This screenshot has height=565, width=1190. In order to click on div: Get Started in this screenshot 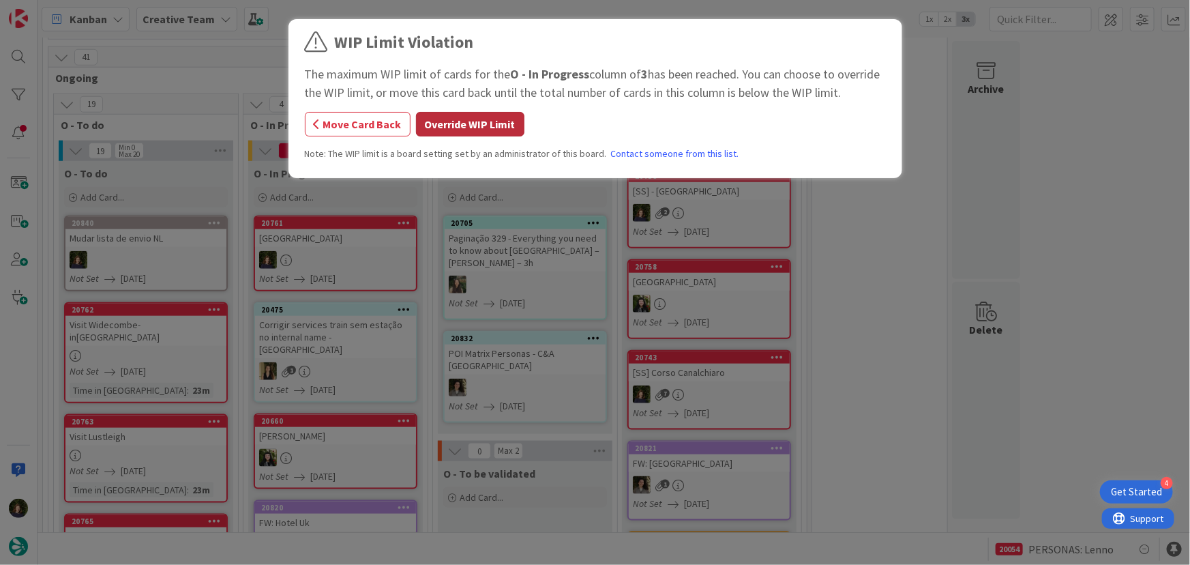, I will do `click(1136, 492)`.